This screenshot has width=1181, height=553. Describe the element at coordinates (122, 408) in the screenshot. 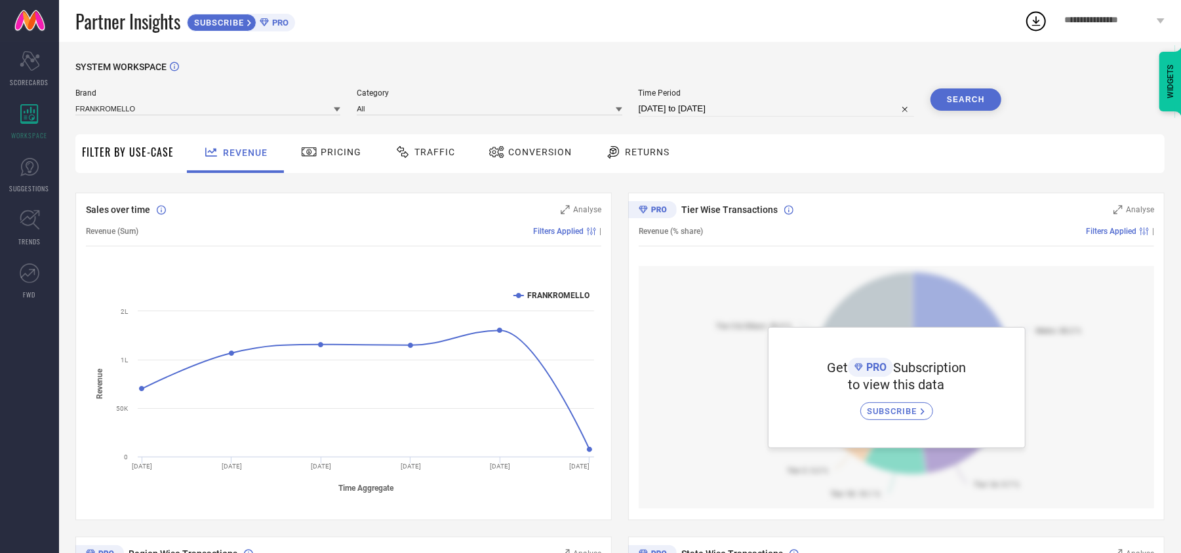

I see `text: 50K` at that location.